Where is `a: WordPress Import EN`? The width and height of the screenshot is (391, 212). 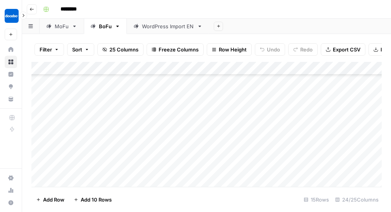 a: WordPress Import EN is located at coordinates (168, 26).